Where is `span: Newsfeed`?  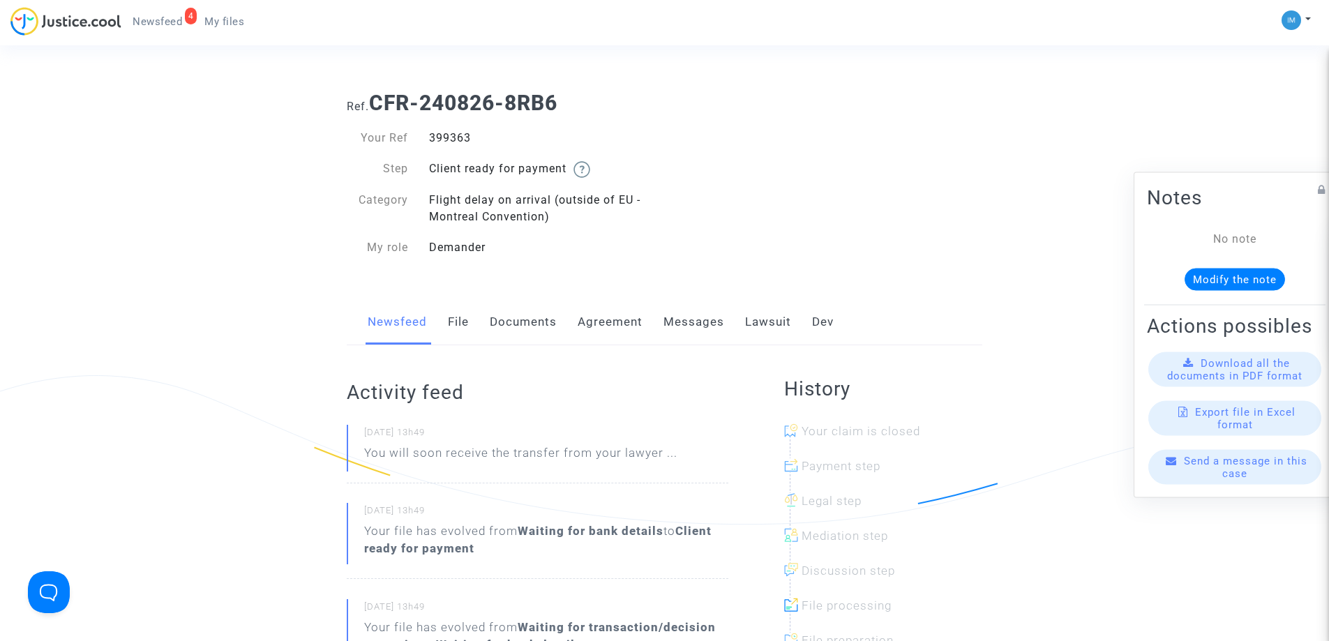
span: Newsfeed is located at coordinates (157, 22).